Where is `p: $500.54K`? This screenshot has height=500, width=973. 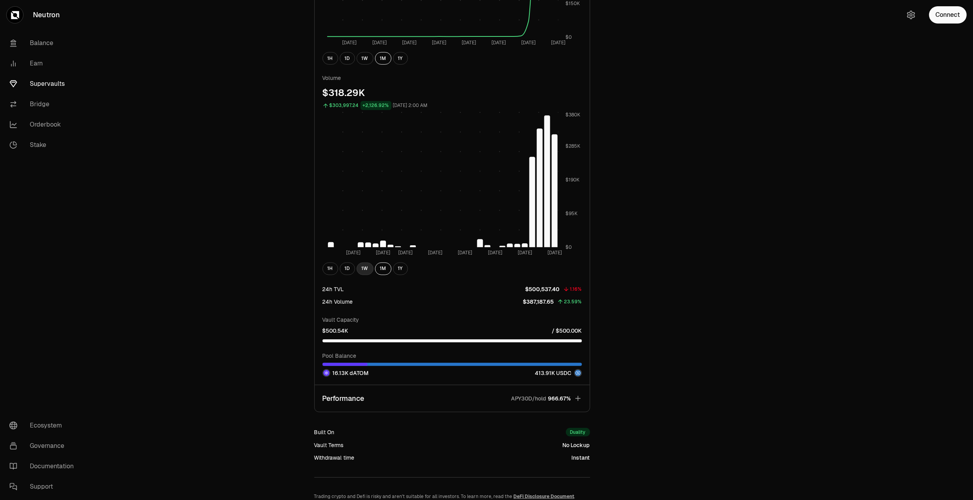 p: $500.54K is located at coordinates (336, 331).